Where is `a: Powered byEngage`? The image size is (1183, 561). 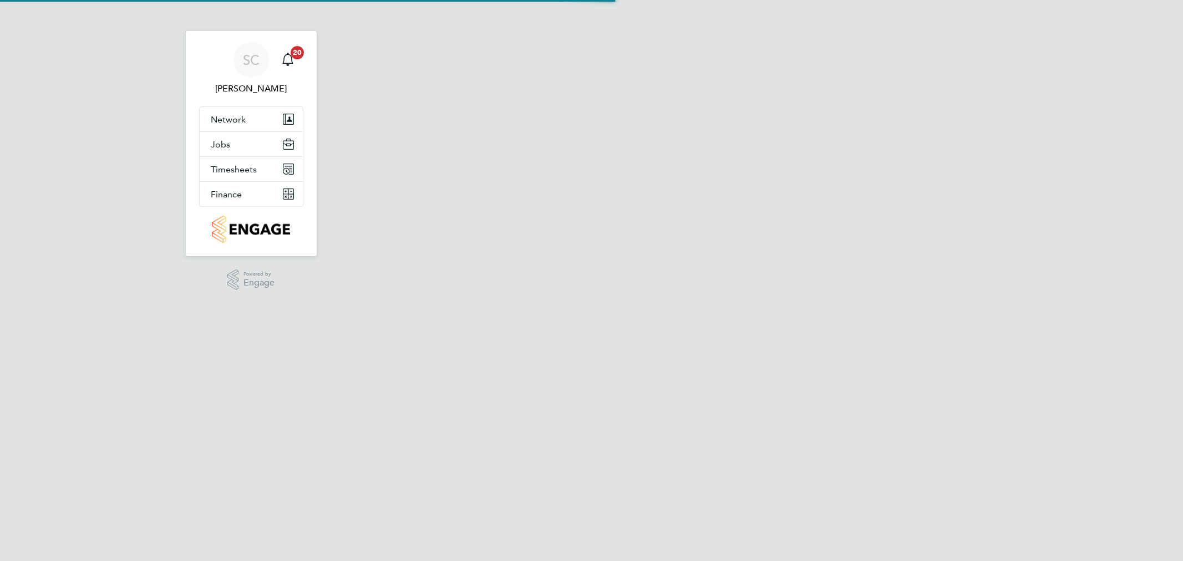
a: Powered byEngage is located at coordinates (251, 280).